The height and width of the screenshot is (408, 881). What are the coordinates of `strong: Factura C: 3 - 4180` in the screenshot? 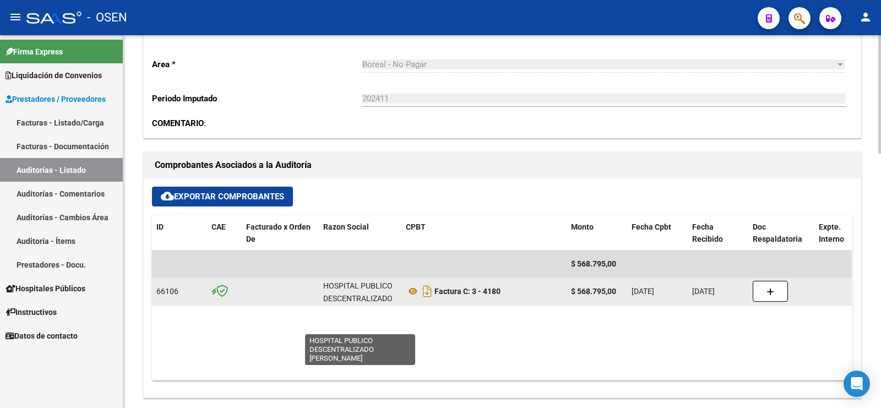 It's located at (468, 291).